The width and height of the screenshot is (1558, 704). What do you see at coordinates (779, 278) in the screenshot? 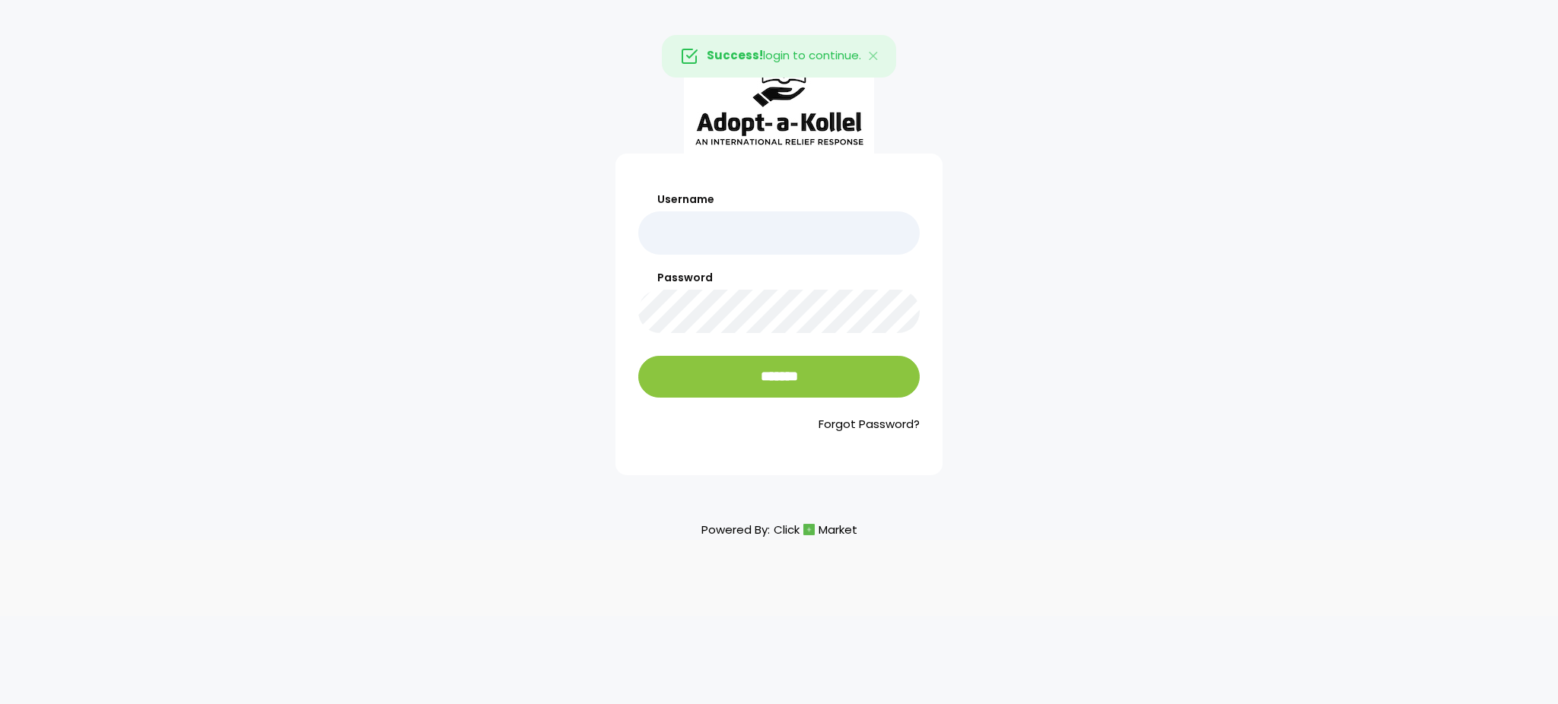
I see `label: Password` at bounding box center [779, 278].